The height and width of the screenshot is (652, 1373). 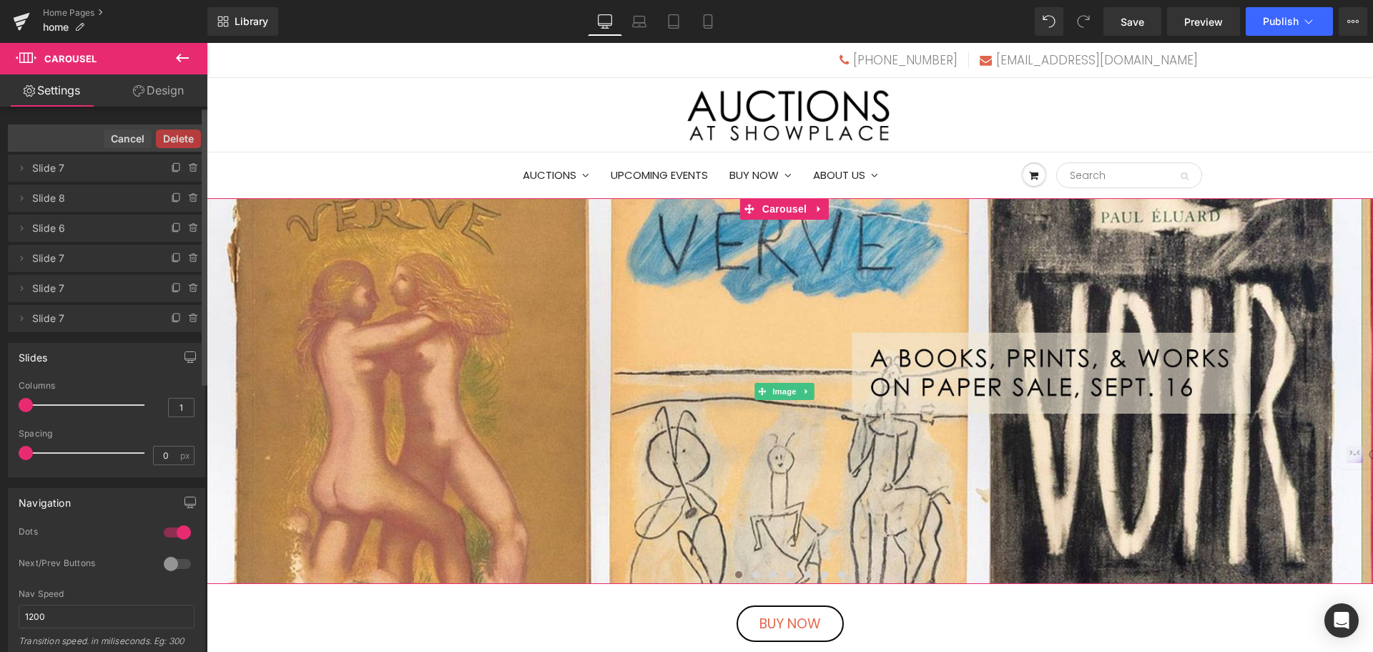 What do you see at coordinates (84, 564) in the screenshot?
I see `div: Next/Prev Buttons` at bounding box center [84, 564].